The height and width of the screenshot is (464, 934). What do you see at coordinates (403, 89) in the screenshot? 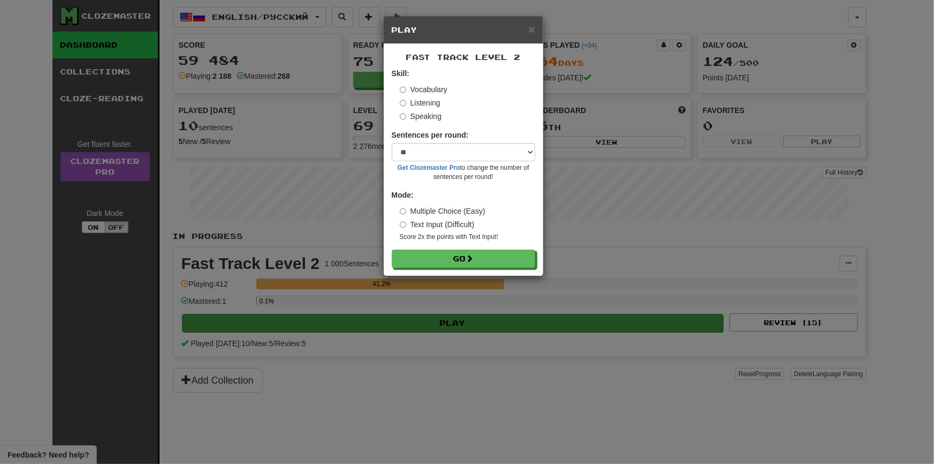
I see `input: Vocabulary` at bounding box center [403, 89].